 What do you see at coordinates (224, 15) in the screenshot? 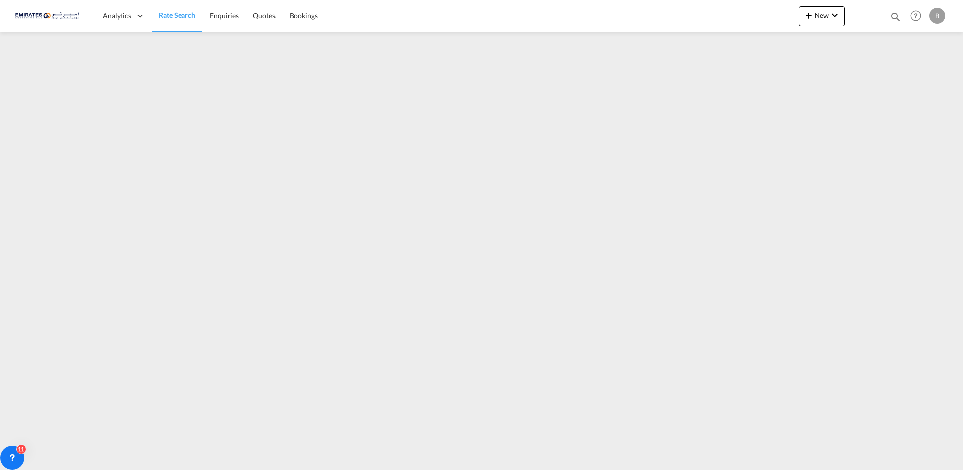
I see `span: Enquiries` at bounding box center [224, 15].